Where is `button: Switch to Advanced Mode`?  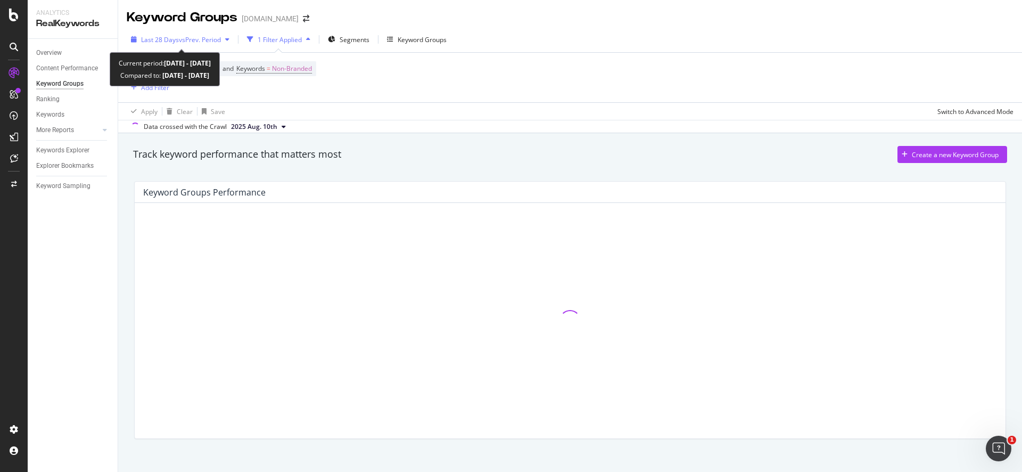
button: Switch to Advanced Mode is located at coordinates (973, 111).